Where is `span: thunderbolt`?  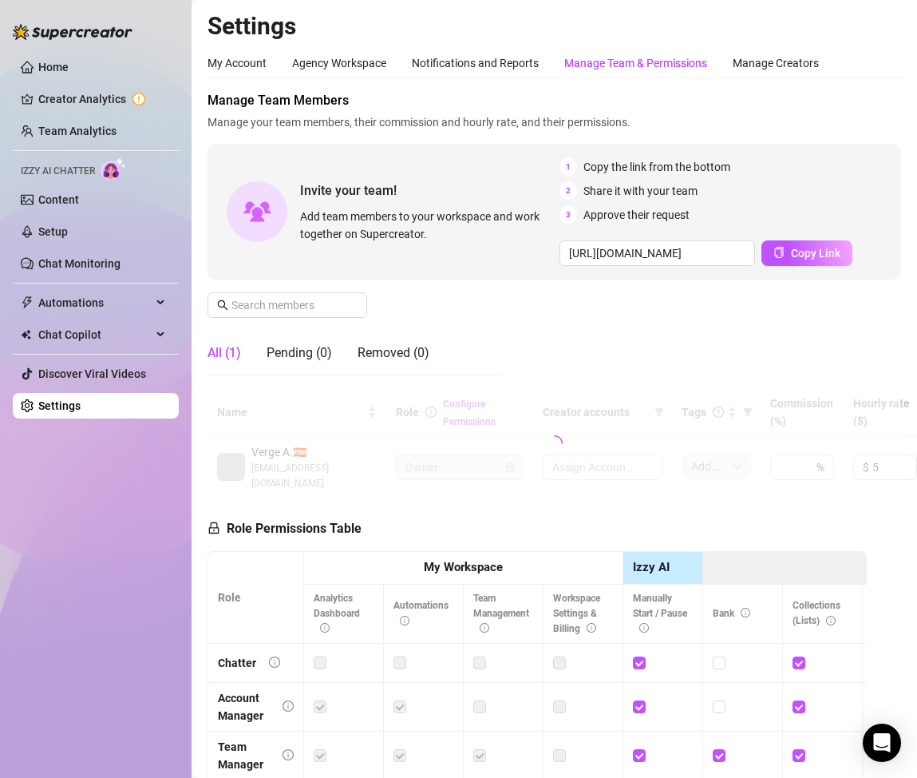
span: thunderbolt is located at coordinates (27, 303).